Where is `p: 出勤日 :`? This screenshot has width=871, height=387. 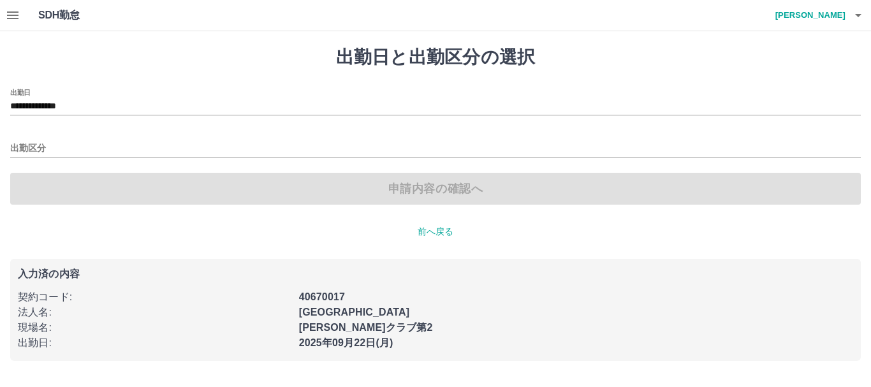 p: 出勤日 : is located at coordinates (154, 343).